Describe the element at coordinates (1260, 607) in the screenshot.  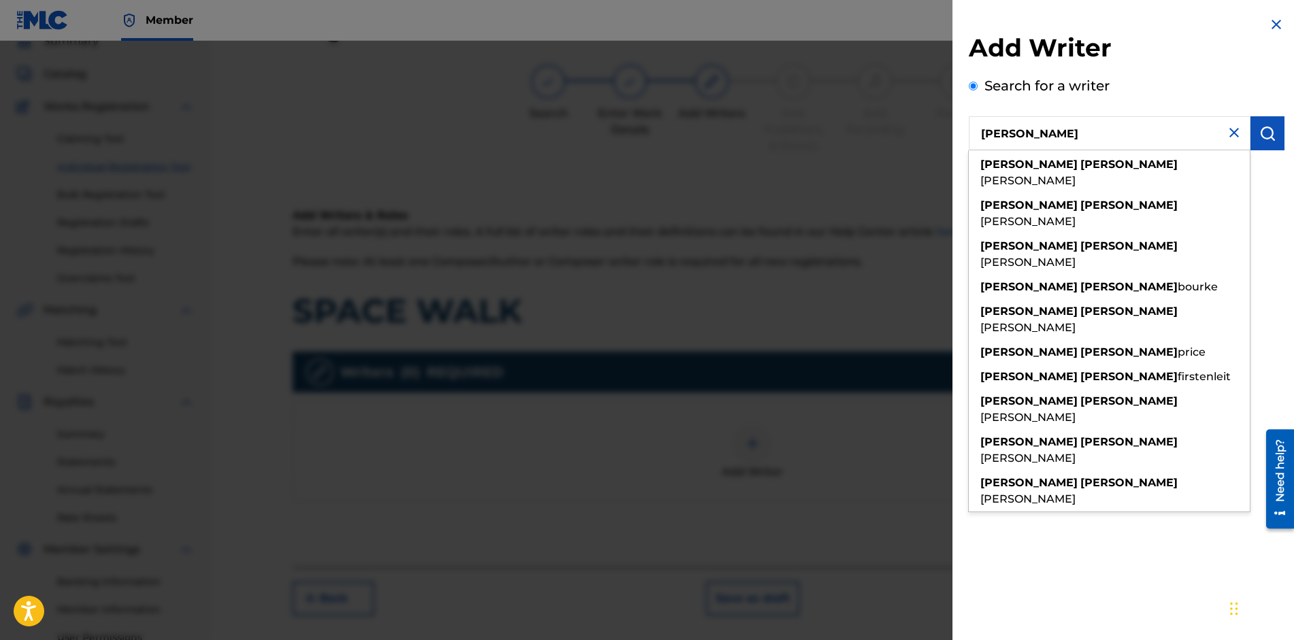
I see `div: Chat Widget` at that location.